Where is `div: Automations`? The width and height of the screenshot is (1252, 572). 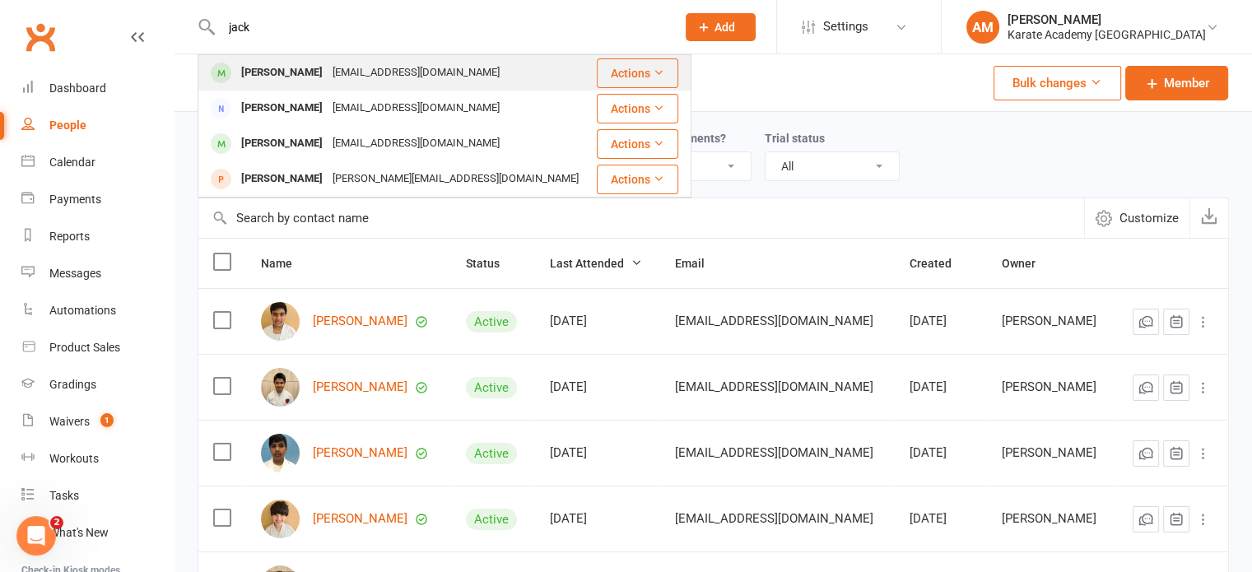 div: Automations is located at coordinates (82, 310).